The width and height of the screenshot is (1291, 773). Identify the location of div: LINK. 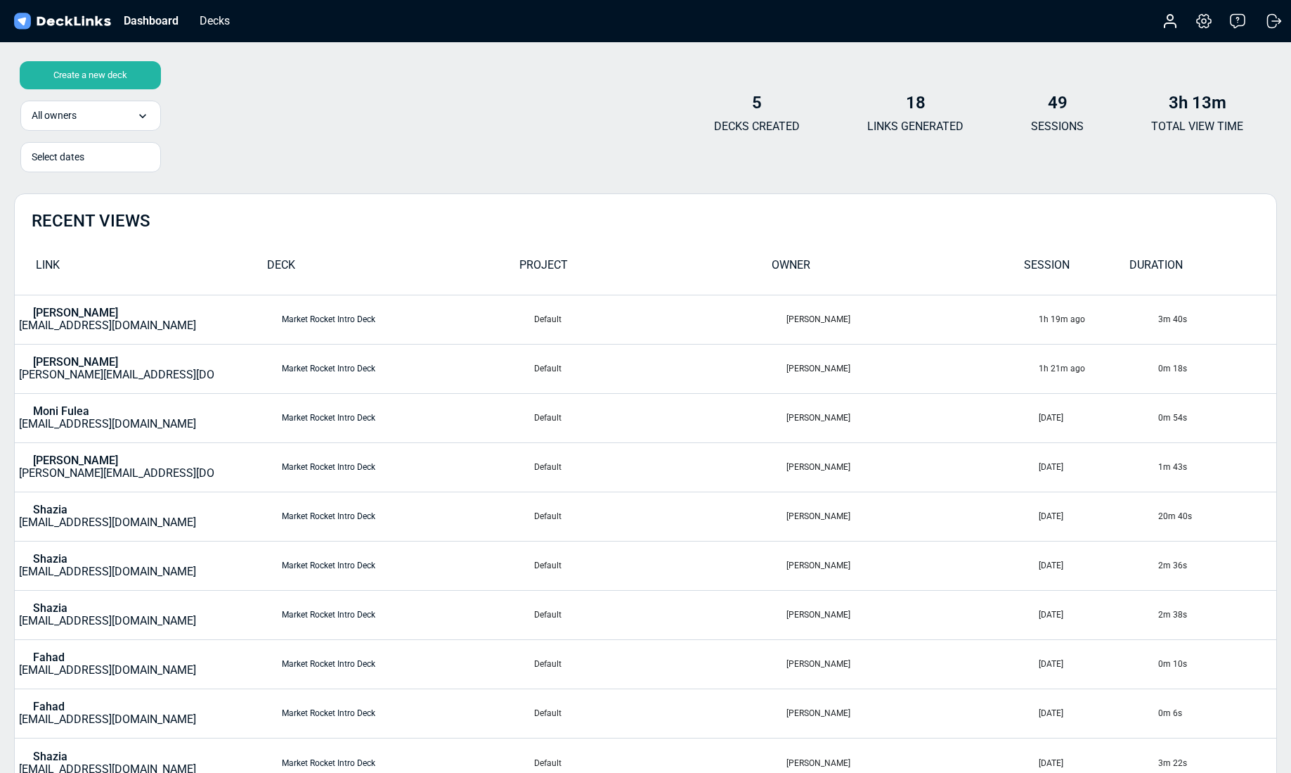
(141, 269).